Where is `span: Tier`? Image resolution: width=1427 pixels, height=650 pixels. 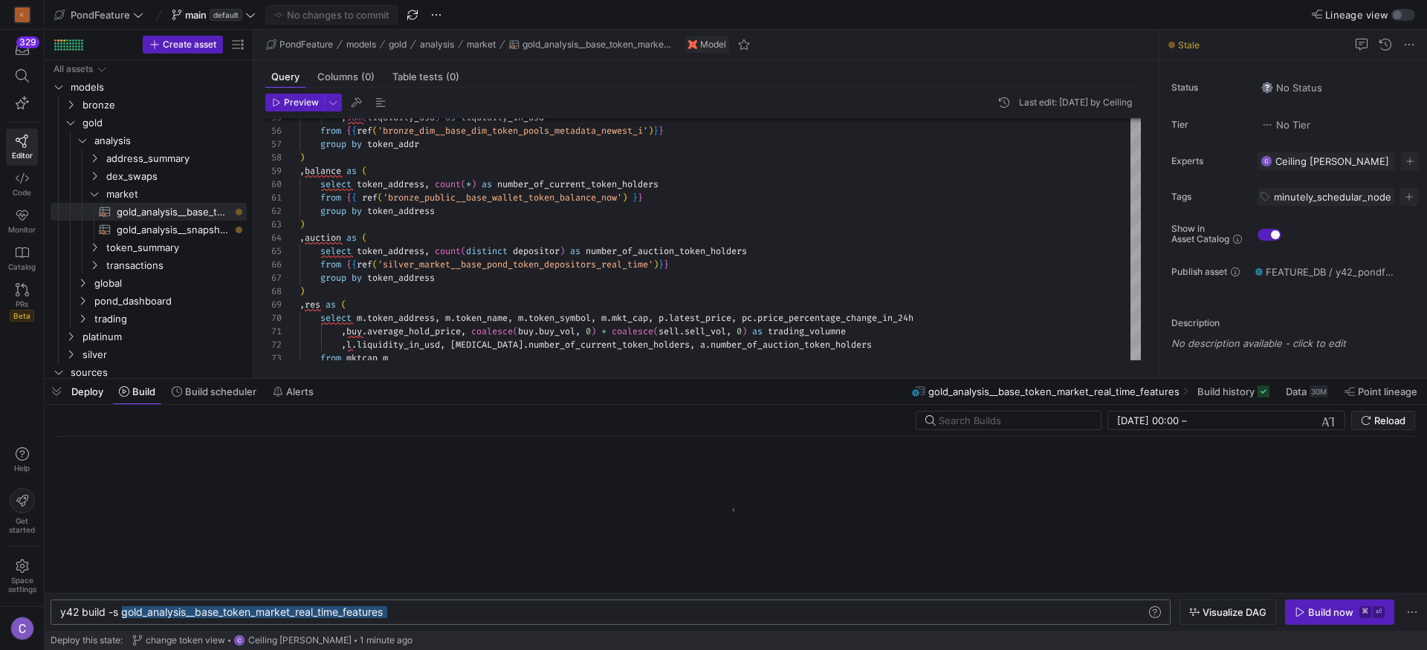
span: Tier is located at coordinates (1208, 125).